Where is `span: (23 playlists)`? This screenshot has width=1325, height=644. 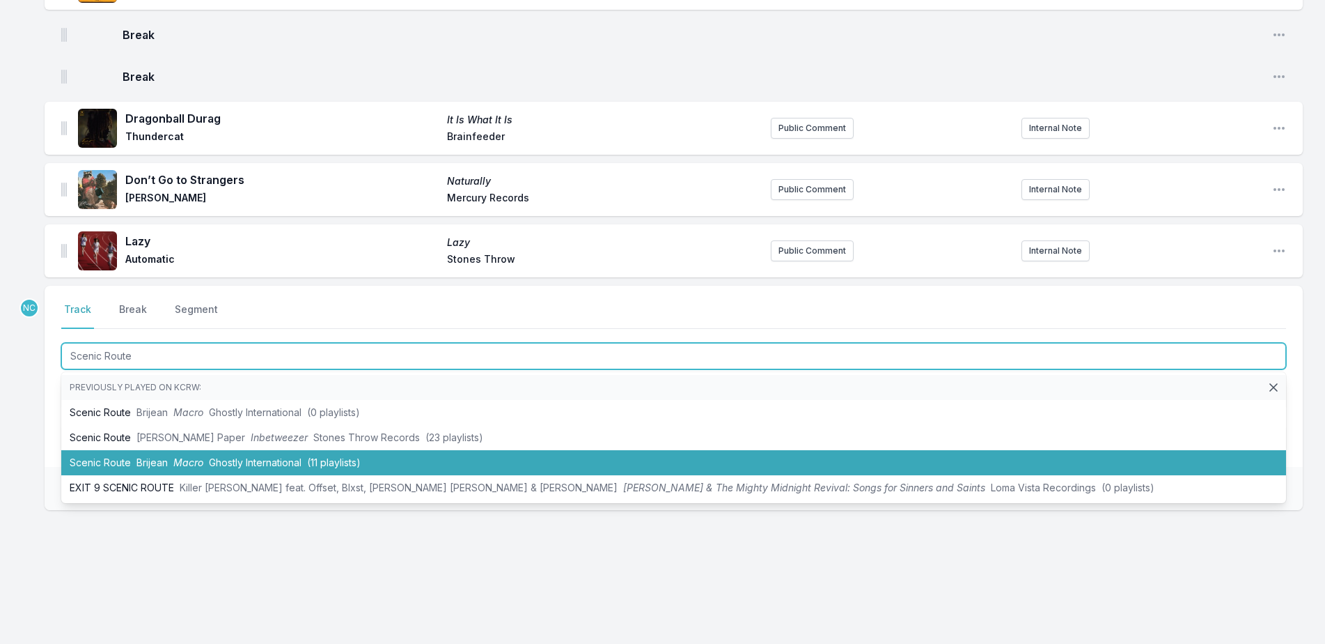 span: (23 playlists) is located at coordinates (454, 437).